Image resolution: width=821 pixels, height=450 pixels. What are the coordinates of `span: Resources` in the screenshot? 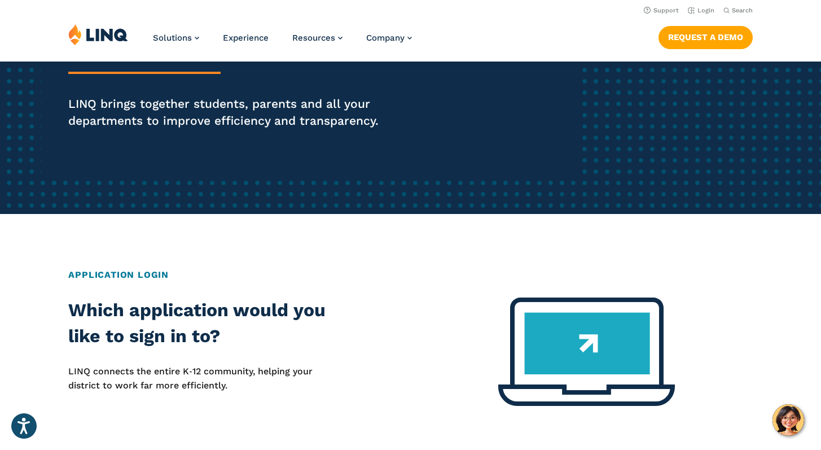 It's located at (314, 38).